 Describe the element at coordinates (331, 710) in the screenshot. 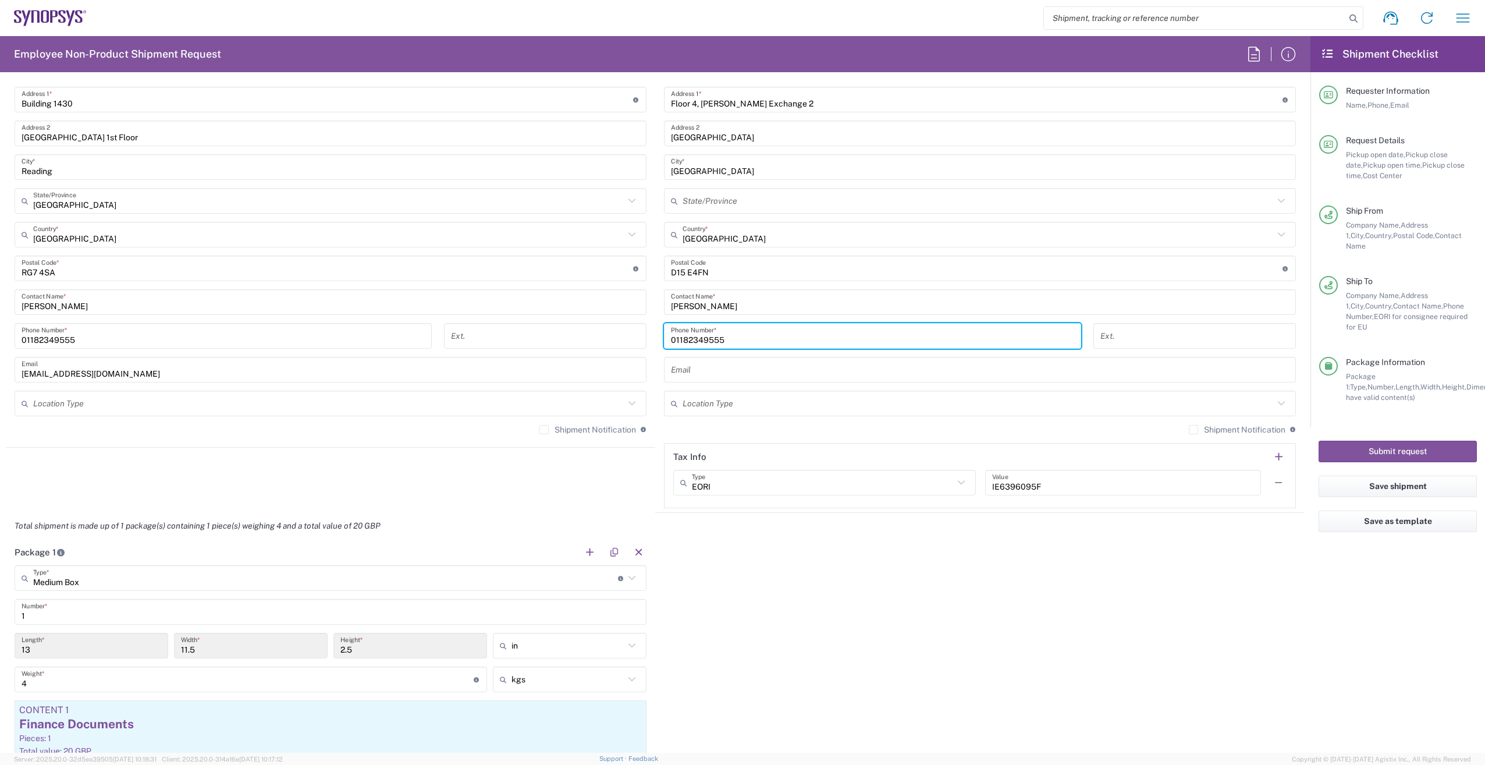

I see `div: Content 1` at that location.